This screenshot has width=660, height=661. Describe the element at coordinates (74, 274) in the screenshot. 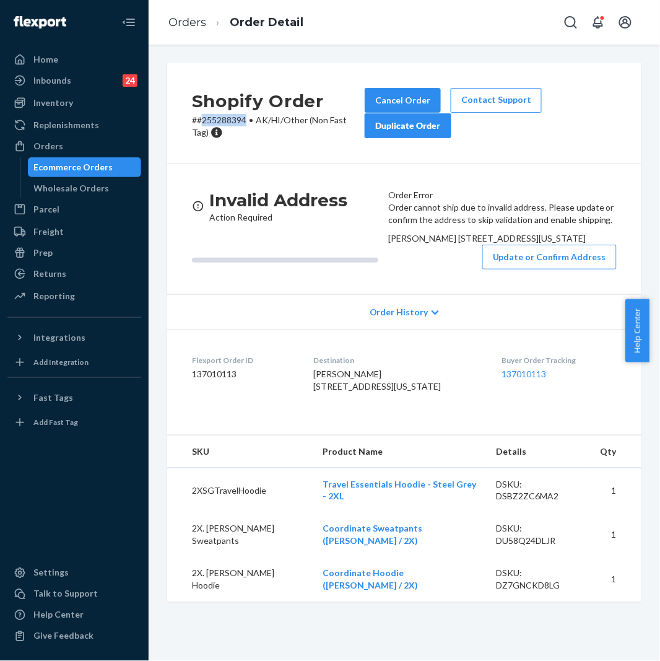

I see `a: Returns` at that location.